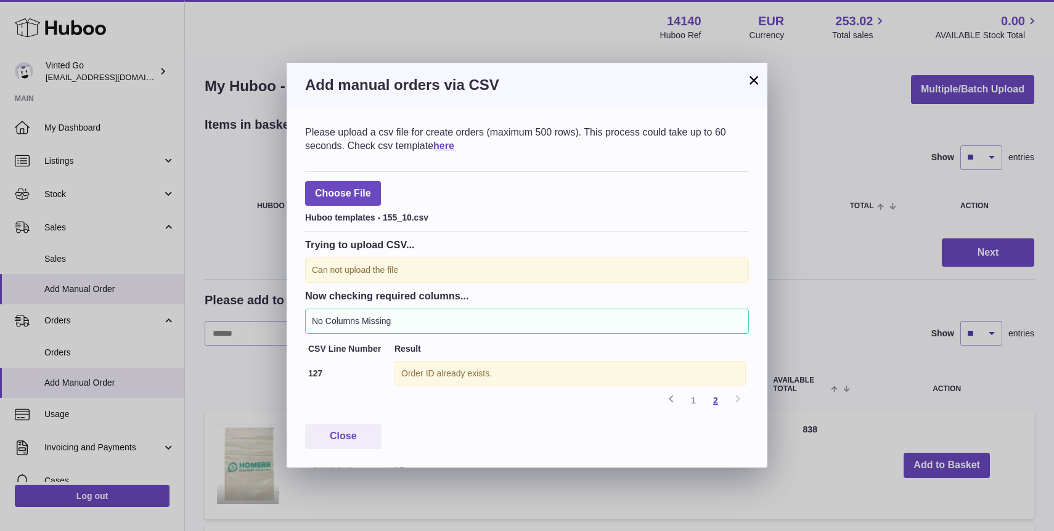 This screenshot has width=1054, height=531. Describe the element at coordinates (343, 194) in the screenshot. I see `span: Choose File` at that location.